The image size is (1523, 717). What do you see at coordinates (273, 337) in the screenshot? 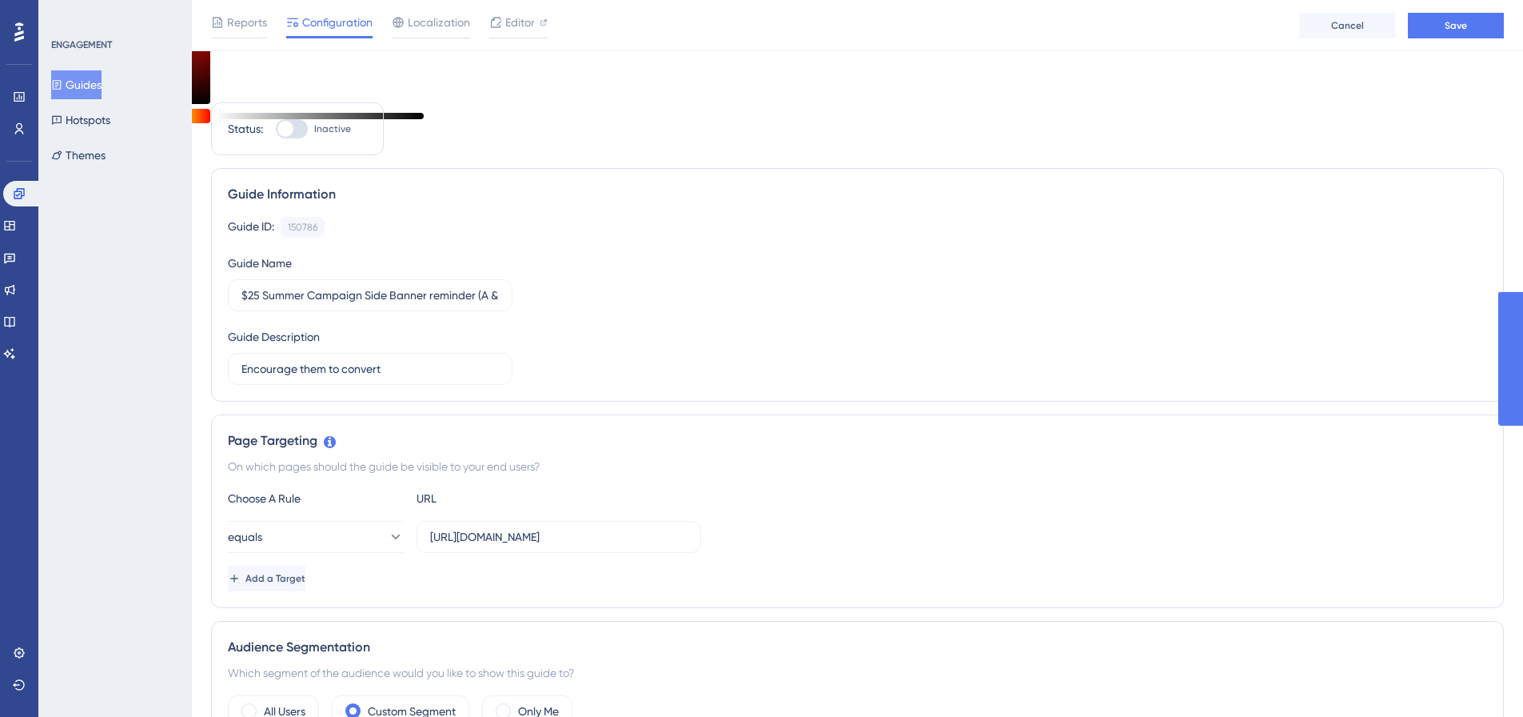
I see `div: Guide Description` at bounding box center [273, 337].